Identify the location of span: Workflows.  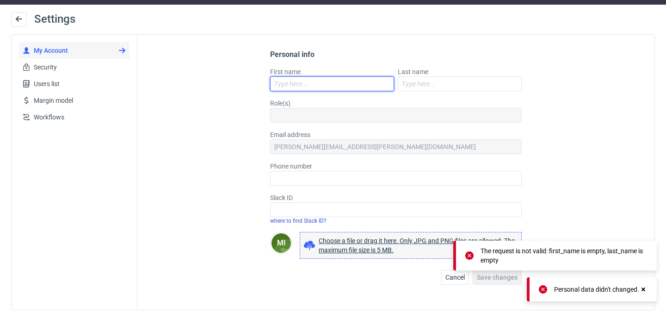
(78, 117).